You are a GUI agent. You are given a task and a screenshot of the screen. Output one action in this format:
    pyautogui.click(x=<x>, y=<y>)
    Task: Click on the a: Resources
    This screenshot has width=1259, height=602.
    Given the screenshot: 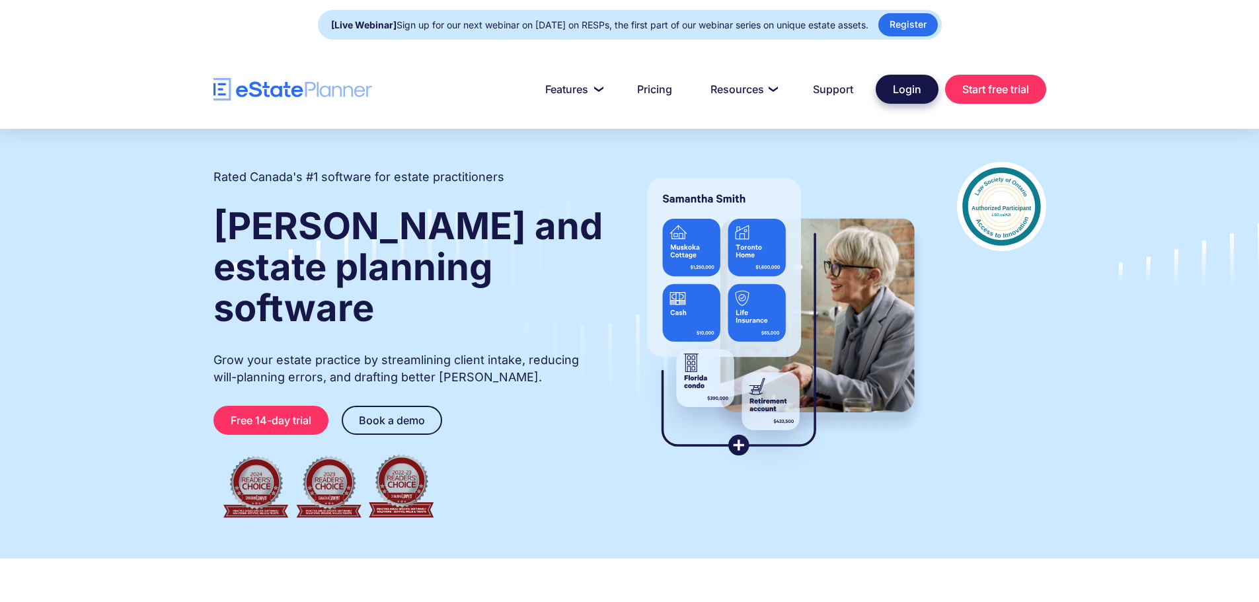 What is the action you would take?
    pyautogui.click(x=742, y=89)
    